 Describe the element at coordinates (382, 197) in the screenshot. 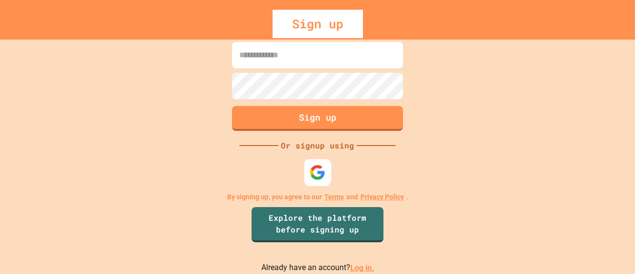

I see `a: Privacy Policy` at that location.